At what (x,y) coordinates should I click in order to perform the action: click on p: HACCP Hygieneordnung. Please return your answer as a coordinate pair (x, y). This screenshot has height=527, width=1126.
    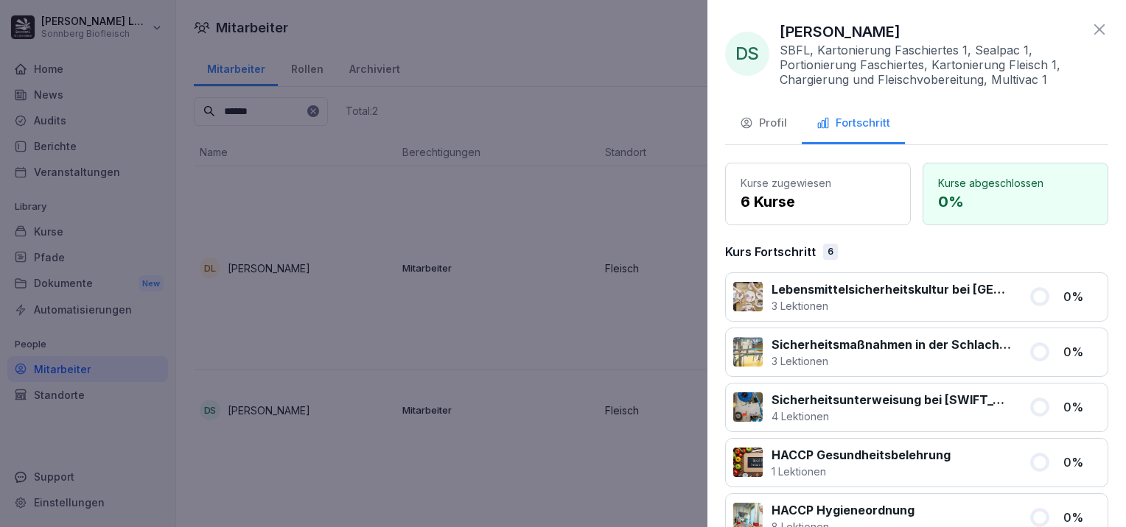
    Looking at the image, I should click on (843, 510).